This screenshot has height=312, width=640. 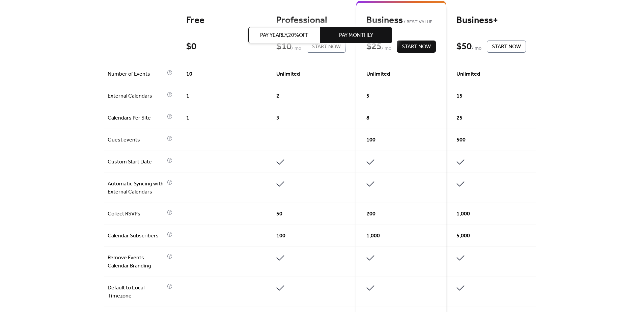 What do you see at coordinates (136, 118) in the screenshot?
I see `span: Calendars Per Site` at bounding box center [136, 118].